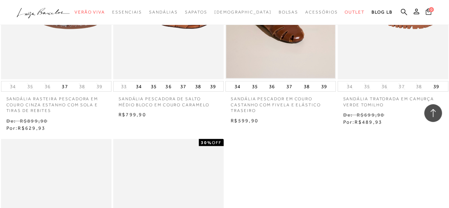  What do you see at coordinates (168, 100) in the screenshot?
I see `a: SANDÁLIA PESCADORA DE SALTO MÉDIO BLOCO EM COURO CARAMELO` at bounding box center [168, 100].